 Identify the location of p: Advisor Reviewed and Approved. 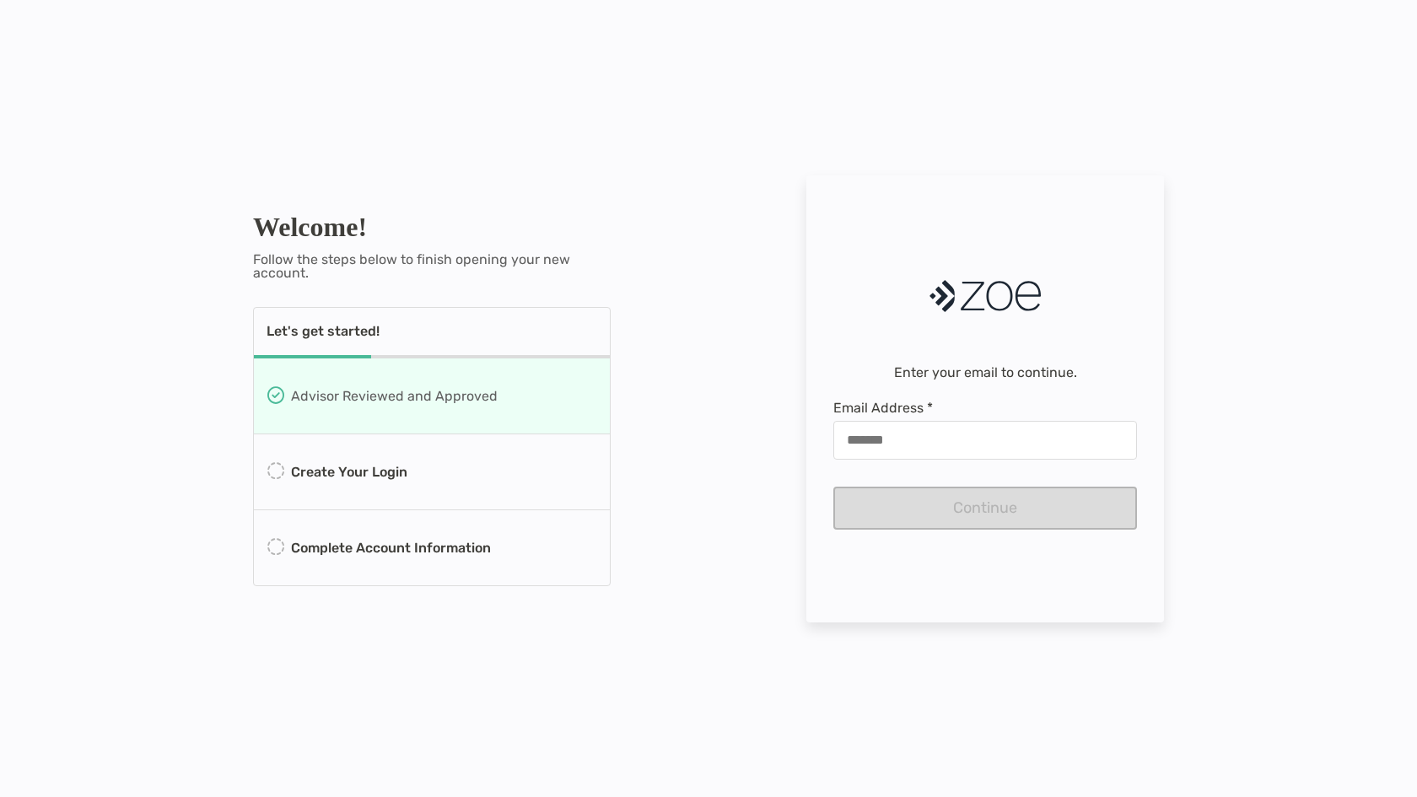
(394, 396).